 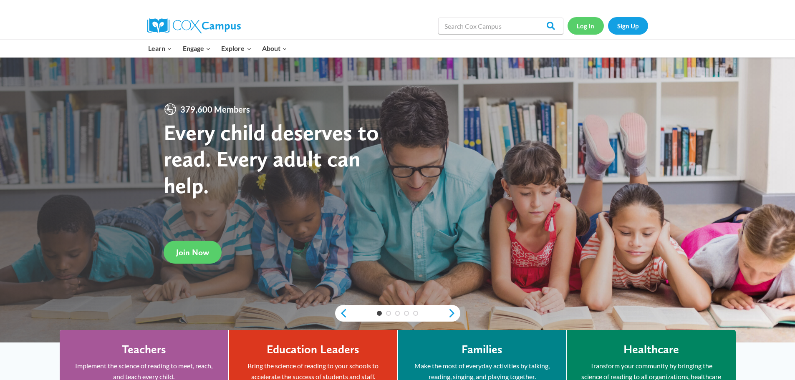 I want to click on h4: Healthcare, so click(x=651, y=350).